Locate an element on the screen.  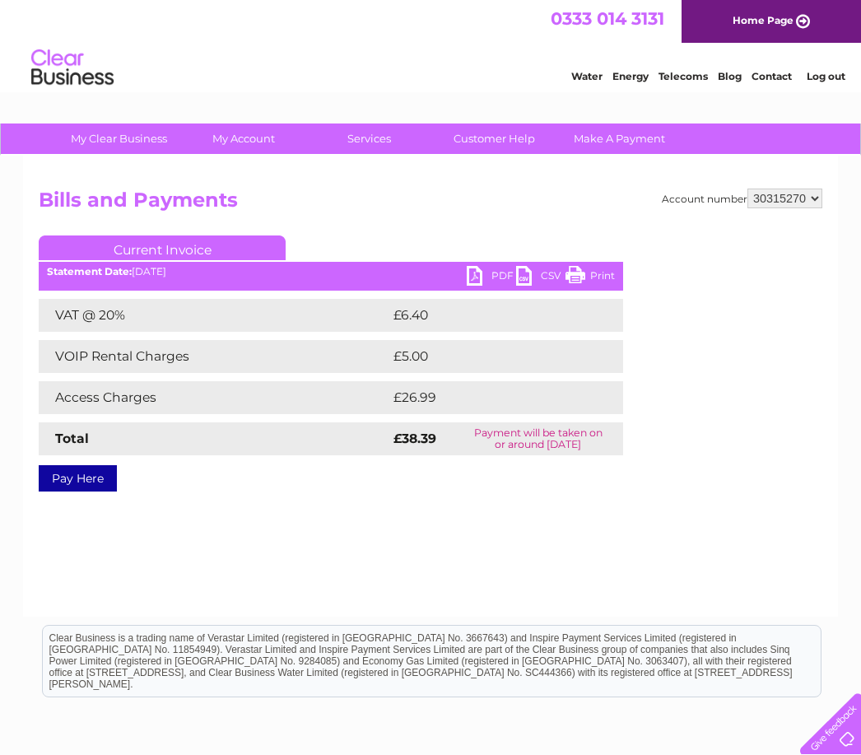
a: My Clear Business is located at coordinates (118, 138).